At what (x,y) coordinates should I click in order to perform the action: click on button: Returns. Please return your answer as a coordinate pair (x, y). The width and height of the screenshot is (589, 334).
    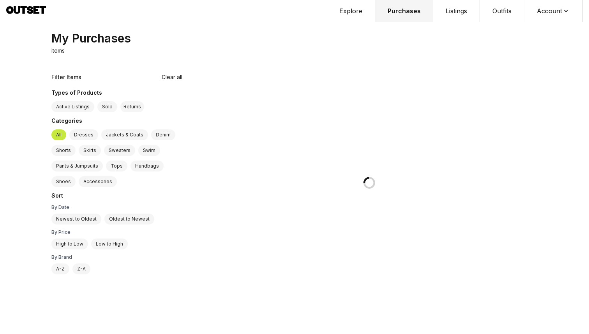
    Looking at the image, I should click on (132, 107).